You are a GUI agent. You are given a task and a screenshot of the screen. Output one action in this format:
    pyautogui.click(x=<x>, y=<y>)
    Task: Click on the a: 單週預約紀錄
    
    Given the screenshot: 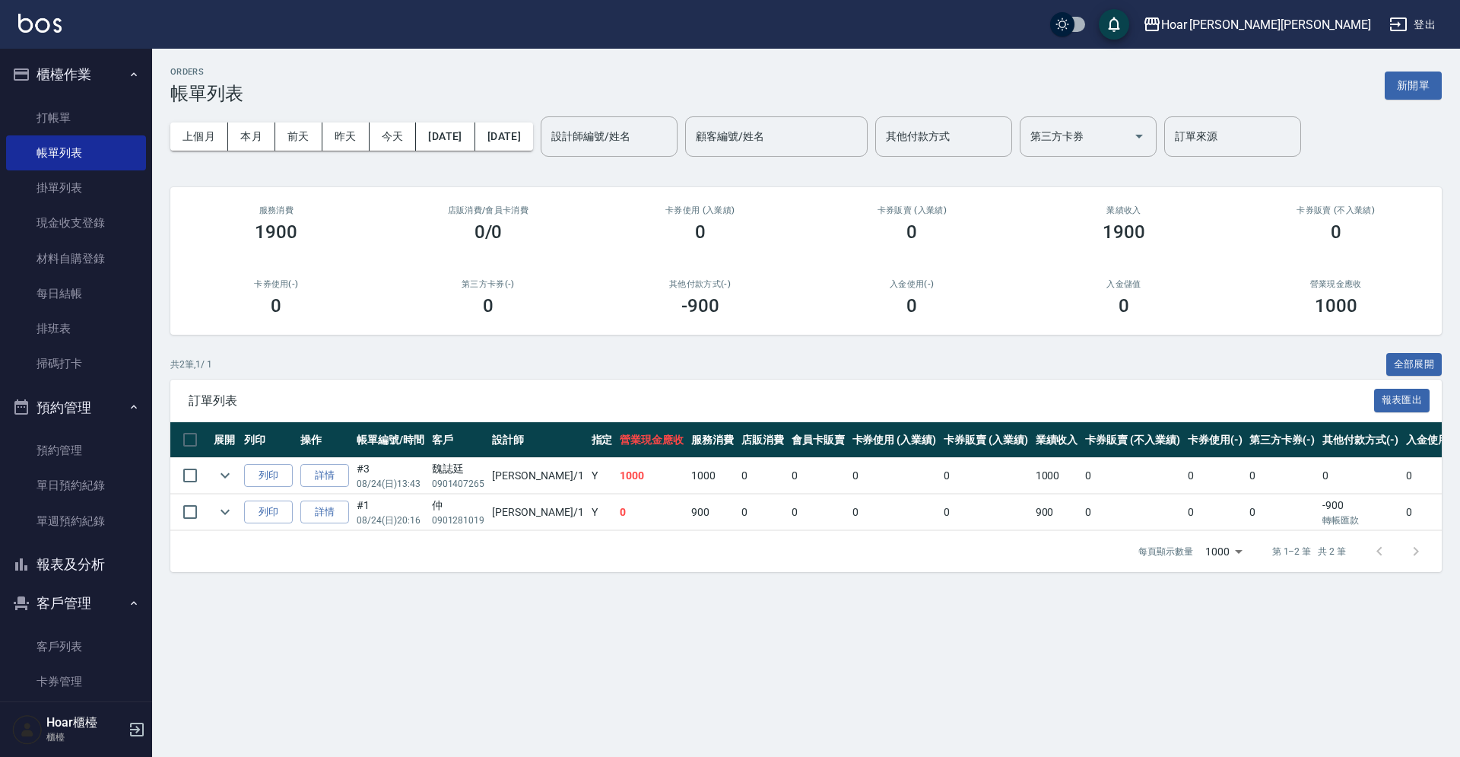 What is the action you would take?
    pyautogui.click(x=76, y=521)
    